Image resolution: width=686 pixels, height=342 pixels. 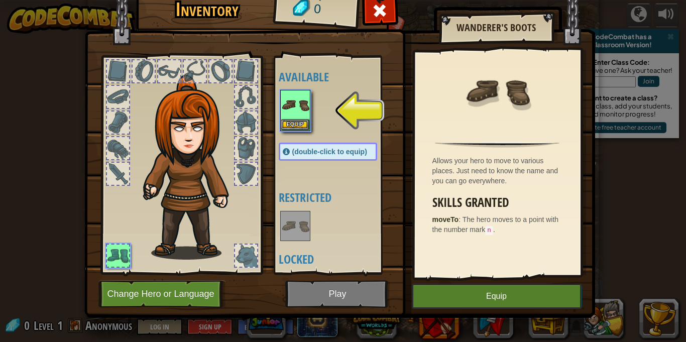 What do you see at coordinates (500, 171) in the screenshot?
I see `div: Allows your hero to move to various places. Just need to know the name and you can go everywhere.` at bounding box center [500, 171].